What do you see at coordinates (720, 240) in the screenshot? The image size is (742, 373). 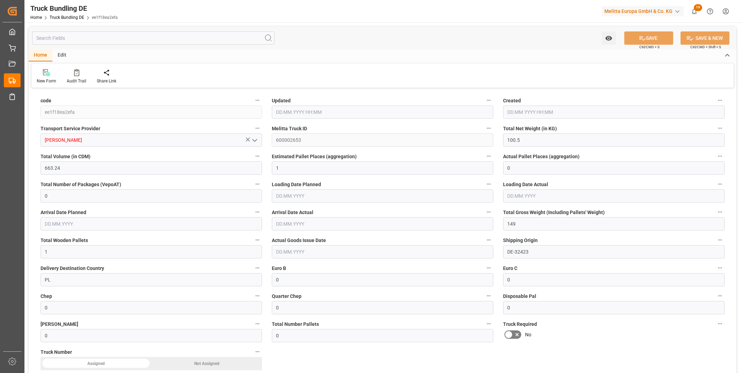 I see `button: Shipping Origin` at bounding box center [720, 240].